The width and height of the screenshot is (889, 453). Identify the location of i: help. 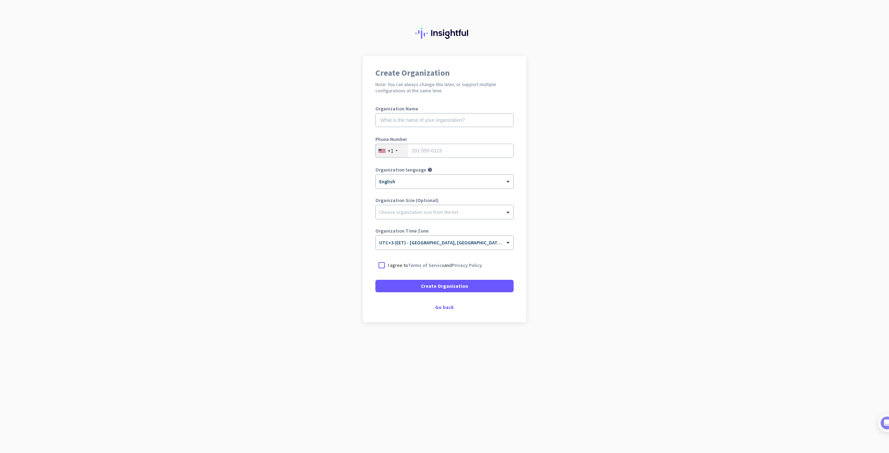
(430, 170).